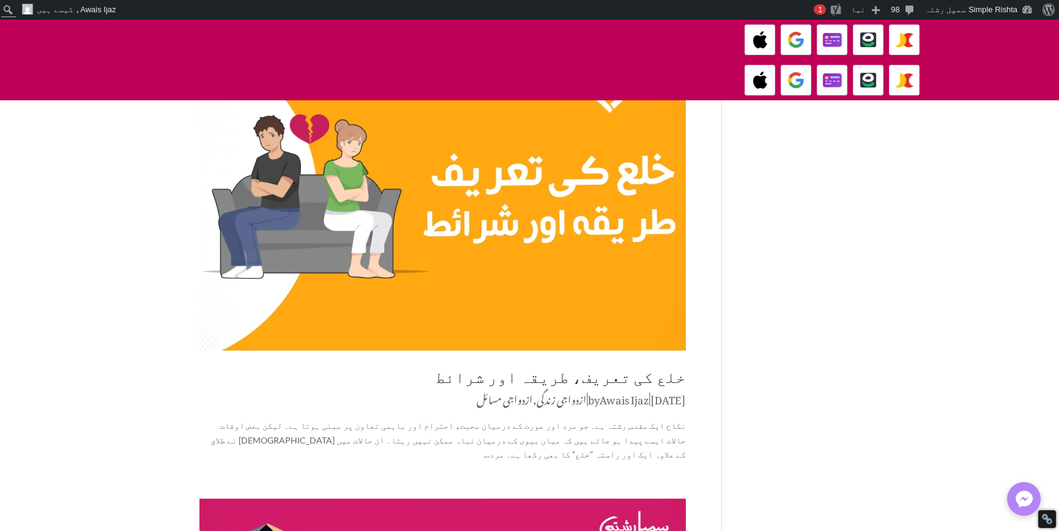 This screenshot has height=531, width=1059. I want to click on span: 1, so click(820, 9).